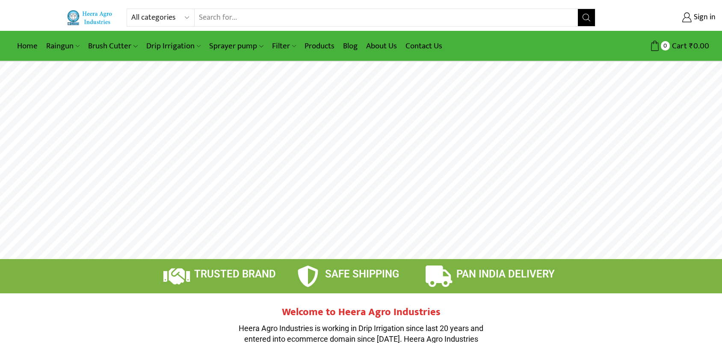 Image resolution: width=722 pixels, height=343 pixels. Describe the element at coordinates (386, 18) in the screenshot. I see `input: Search for...` at that location.